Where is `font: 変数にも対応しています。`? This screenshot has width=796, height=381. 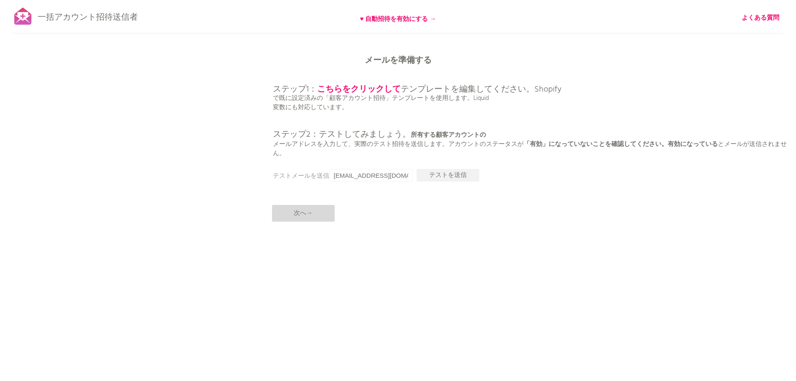 font: 変数にも対応しています。 is located at coordinates (311, 107).